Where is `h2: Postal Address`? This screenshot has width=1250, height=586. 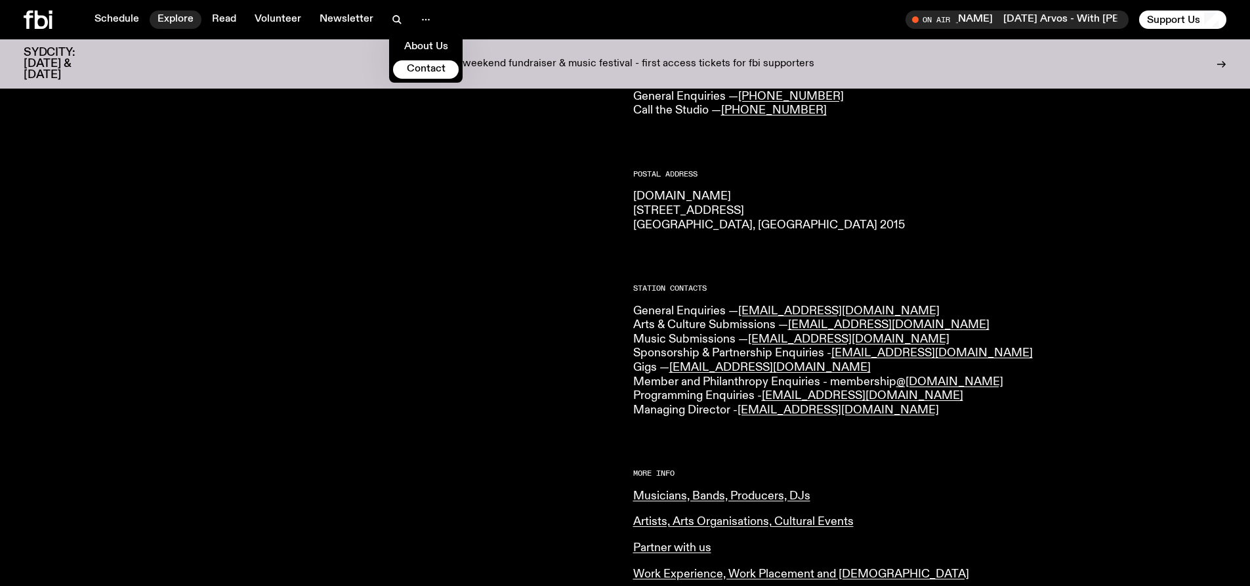
h2: Postal Address is located at coordinates (930, 174).